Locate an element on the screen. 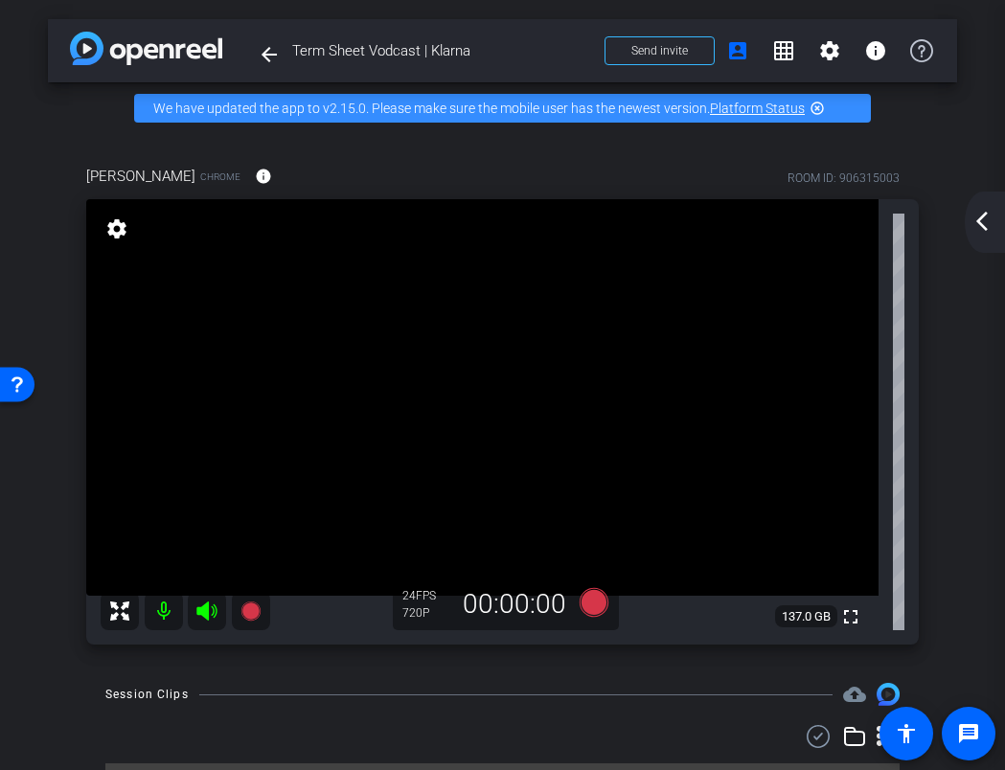 This screenshot has width=1005, height=770. span: Send invite is located at coordinates (659, 51).